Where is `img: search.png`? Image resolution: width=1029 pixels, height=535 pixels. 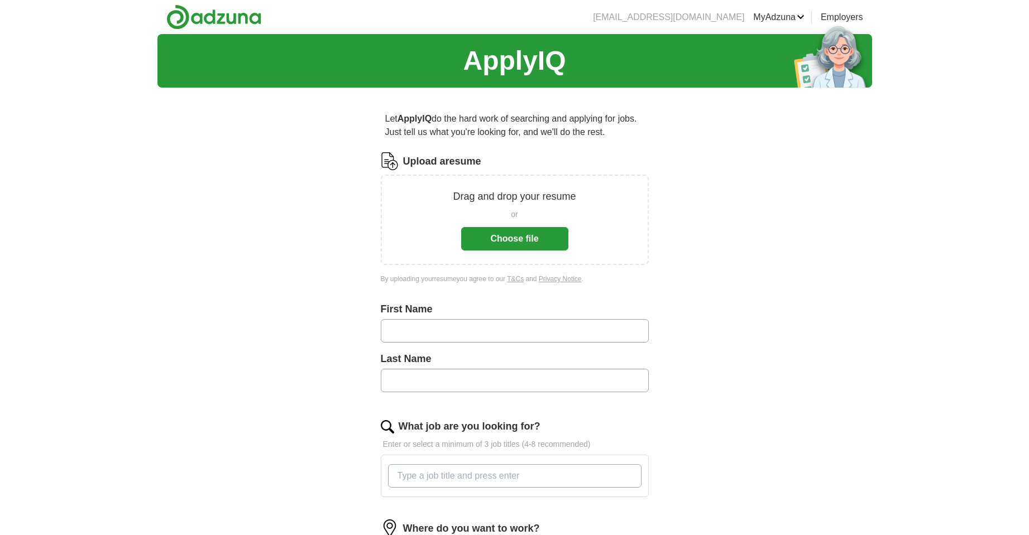 img: search.png is located at coordinates (387, 427).